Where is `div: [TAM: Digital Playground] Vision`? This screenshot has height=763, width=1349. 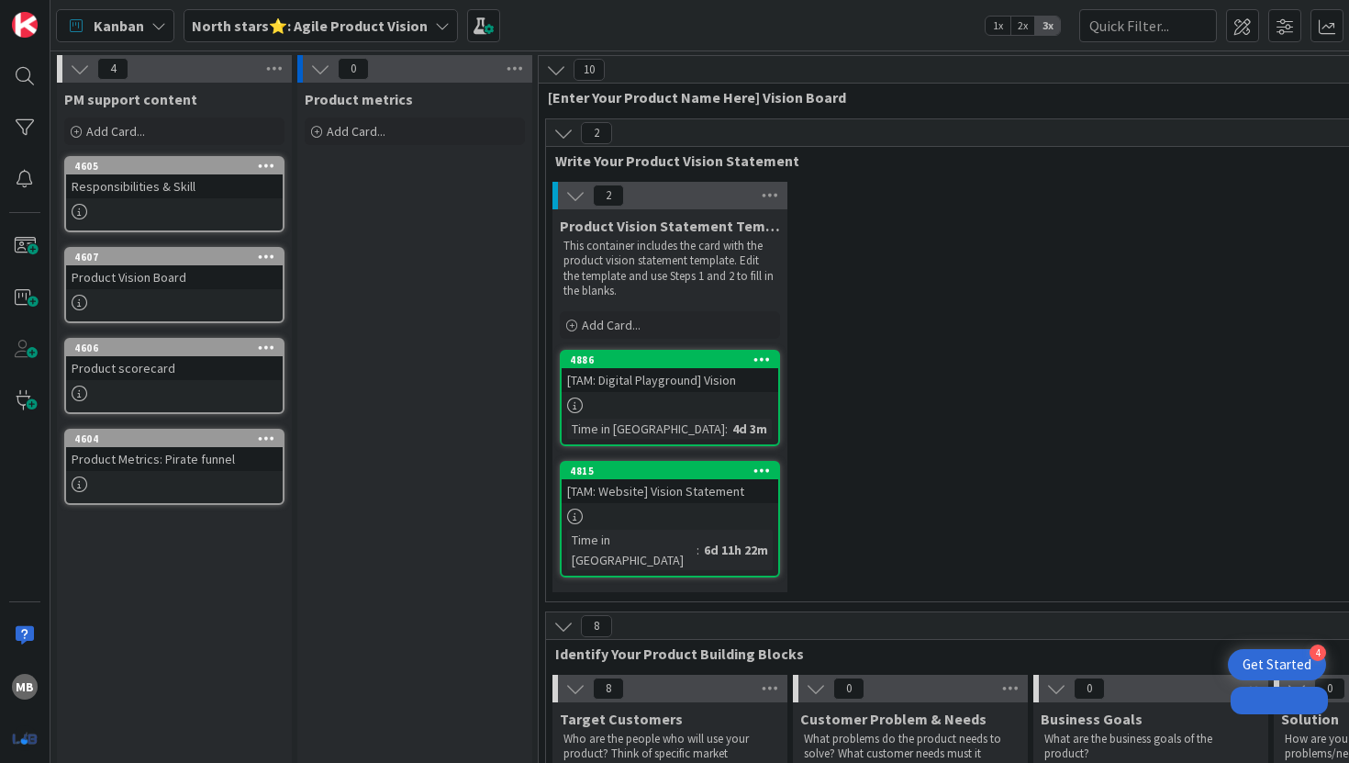 div: [TAM: Digital Playground] Vision is located at coordinates (670, 380).